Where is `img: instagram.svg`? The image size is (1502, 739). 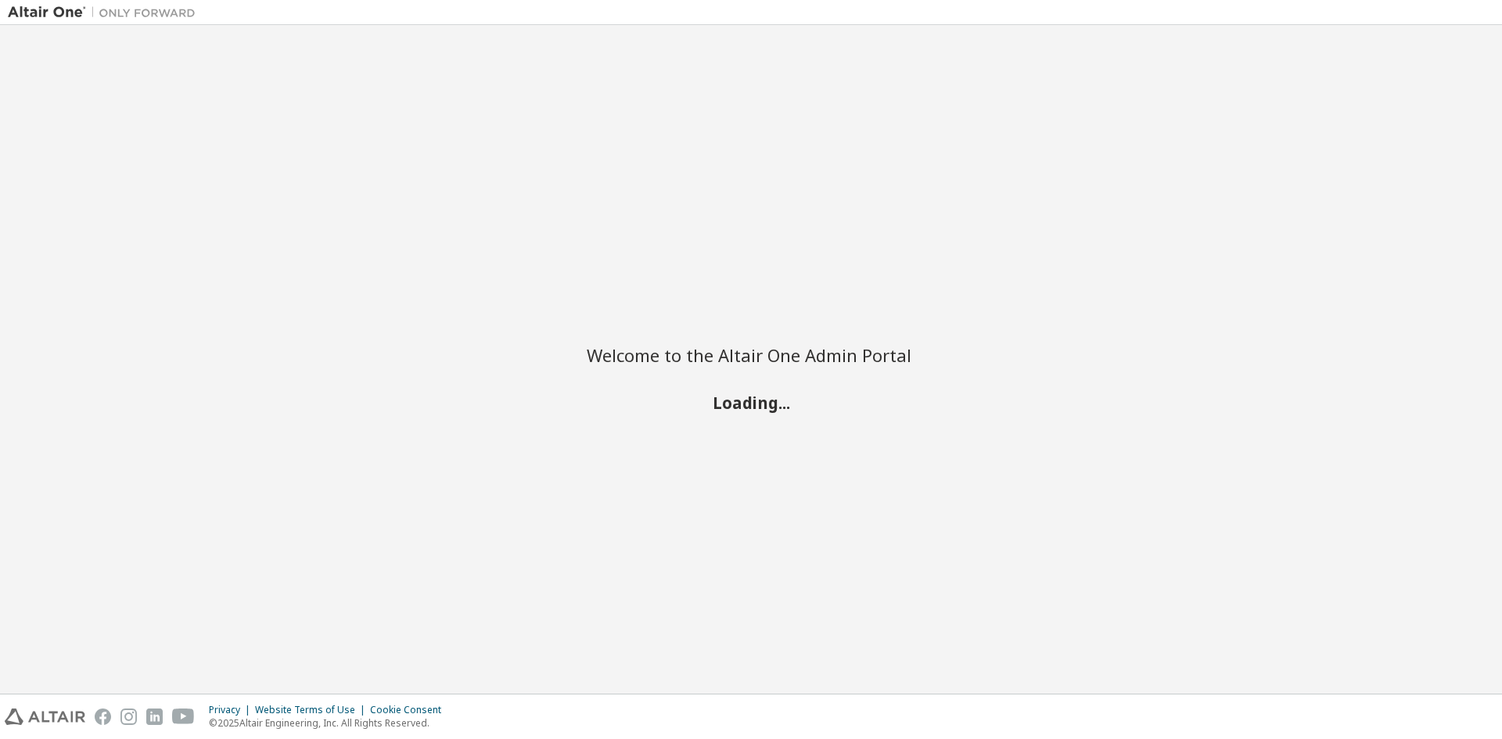 img: instagram.svg is located at coordinates (128, 717).